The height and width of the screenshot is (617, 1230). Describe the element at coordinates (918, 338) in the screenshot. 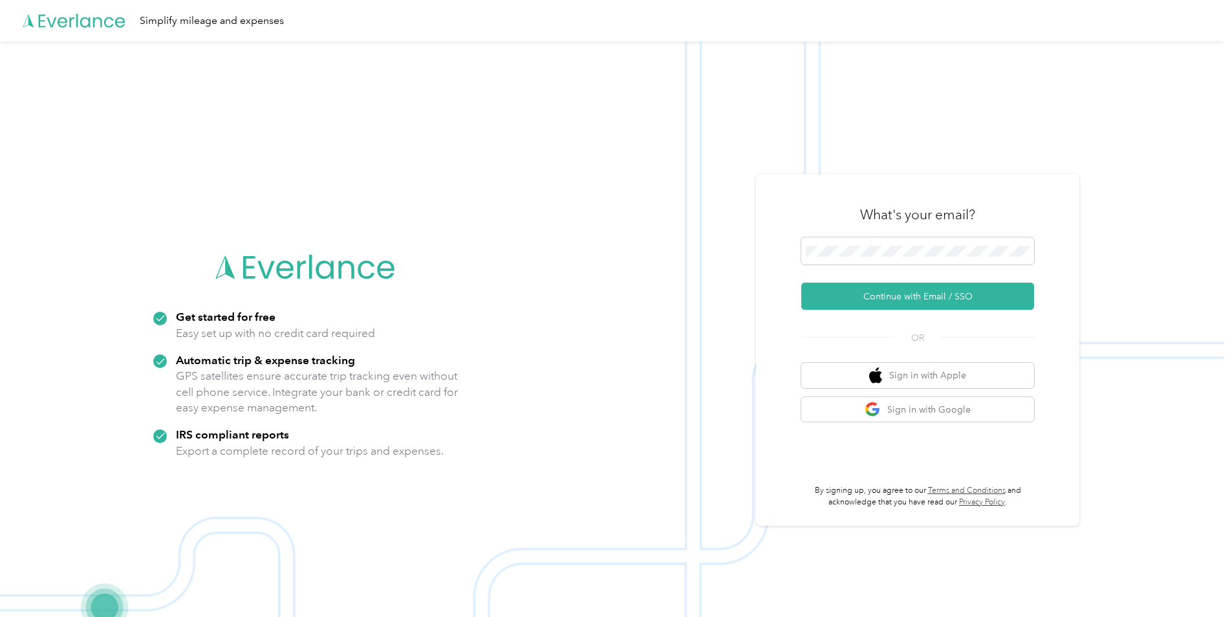

I see `span: OR` at that location.